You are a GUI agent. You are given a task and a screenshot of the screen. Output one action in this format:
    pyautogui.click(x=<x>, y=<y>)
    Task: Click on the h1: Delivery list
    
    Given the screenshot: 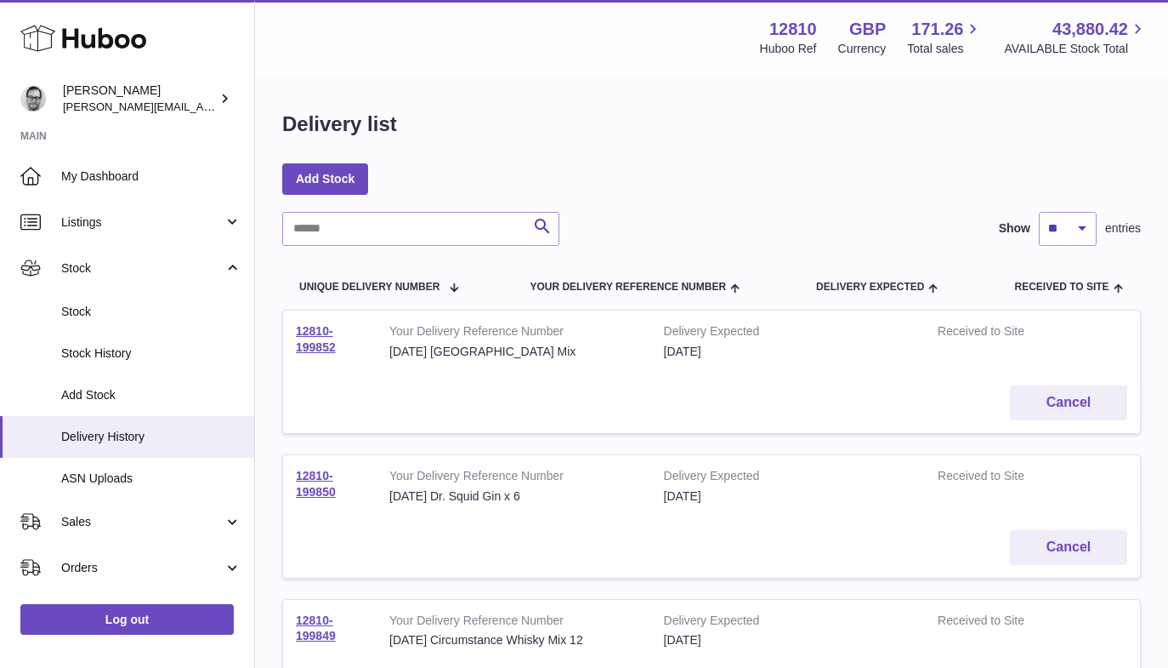 What is the action you would take?
    pyautogui.click(x=339, y=124)
    